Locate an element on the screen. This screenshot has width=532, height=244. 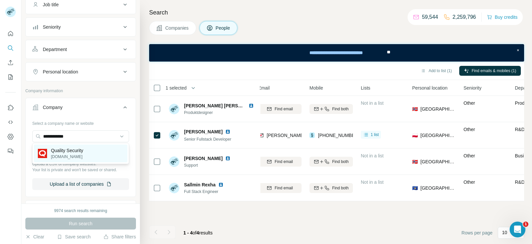
span: Sallmin Rexha is located at coordinates (200, 185).